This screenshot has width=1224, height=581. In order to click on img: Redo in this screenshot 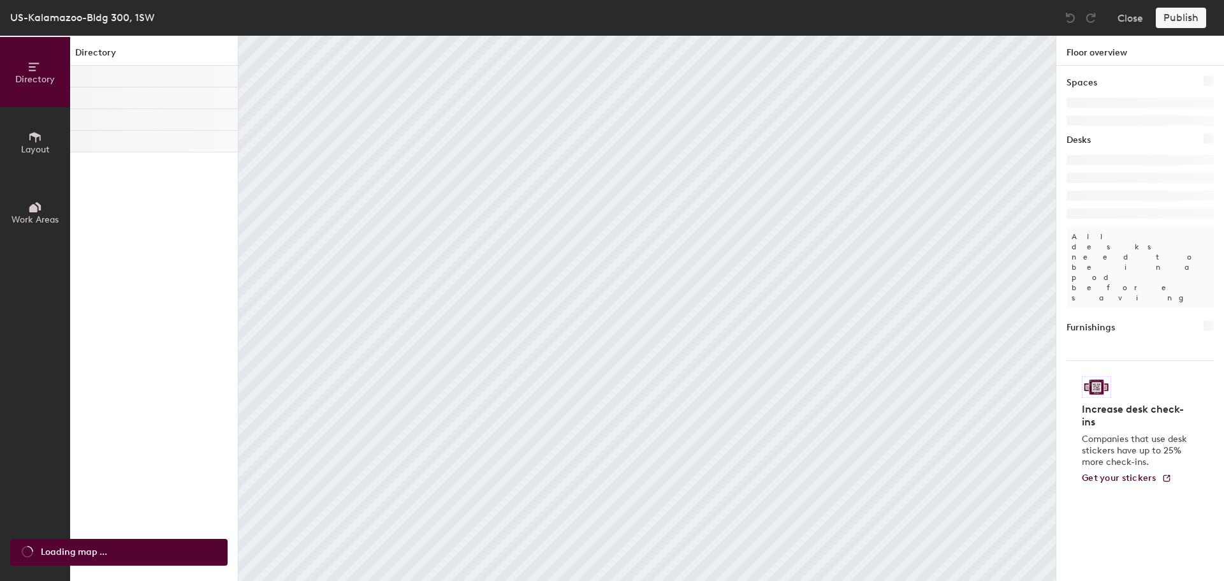, I will do `click(1091, 18)`.